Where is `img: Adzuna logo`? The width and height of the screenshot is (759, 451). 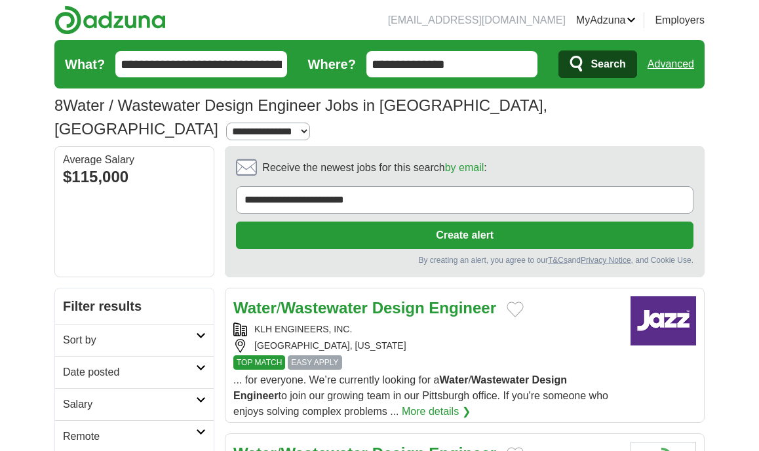
img: Adzuna logo is located at coordinates (110, 20).